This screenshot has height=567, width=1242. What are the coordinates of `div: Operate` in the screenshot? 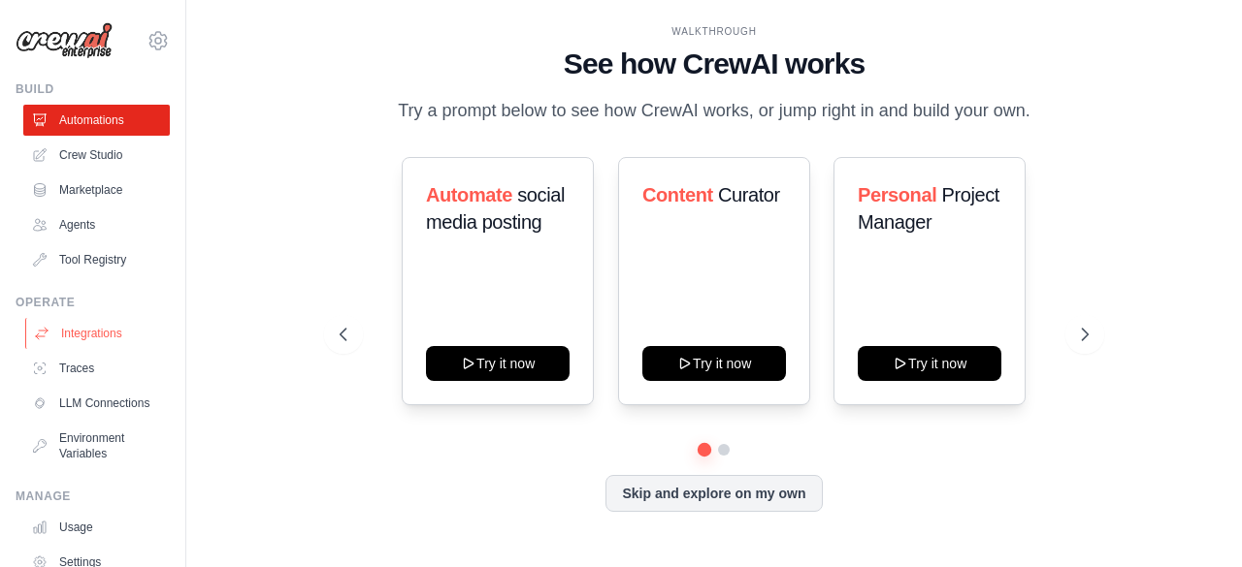 It's located at (92, 303).